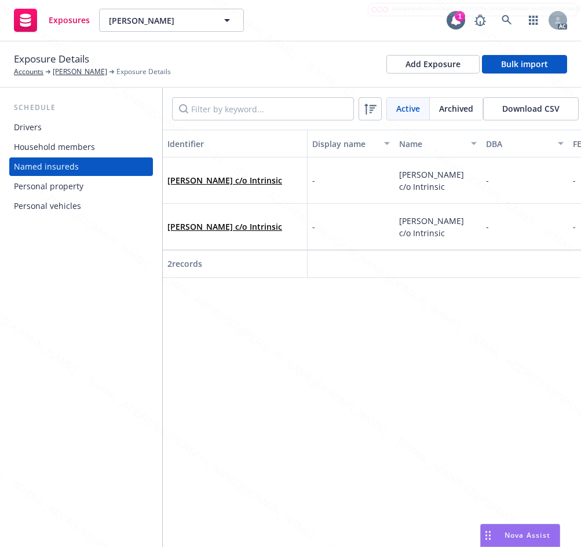  What do you see at coordinates (81, 147) in the screenshot?
I see `a: Household members` at bounding box center [81, 147].